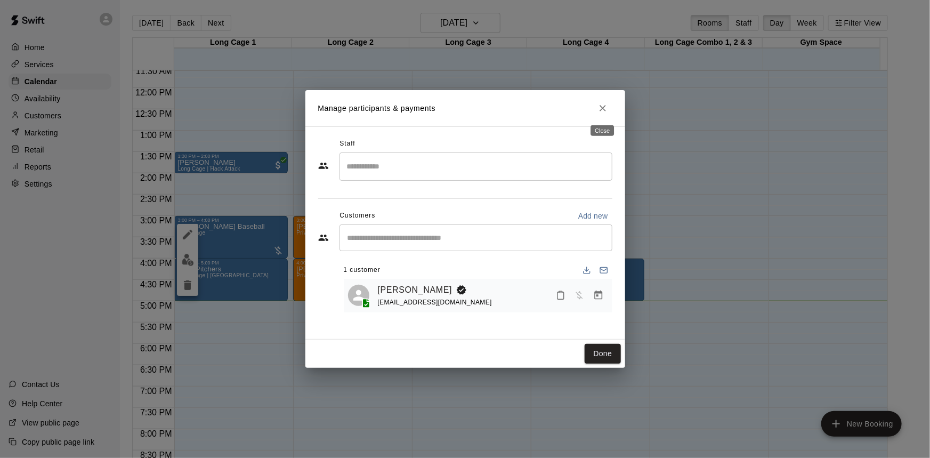  I want to click on svg: Booking Owner, so click(462, 290).